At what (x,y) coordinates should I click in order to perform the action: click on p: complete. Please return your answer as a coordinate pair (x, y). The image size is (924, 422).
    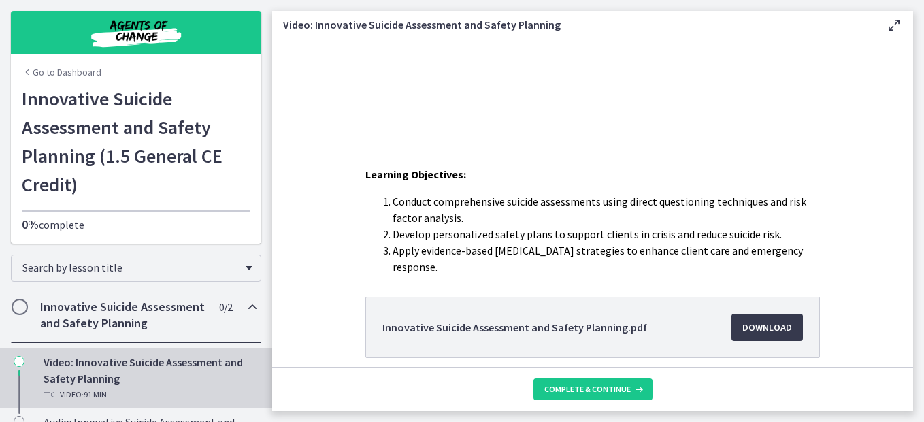
    Looking at the image, I should click on (136, 224).